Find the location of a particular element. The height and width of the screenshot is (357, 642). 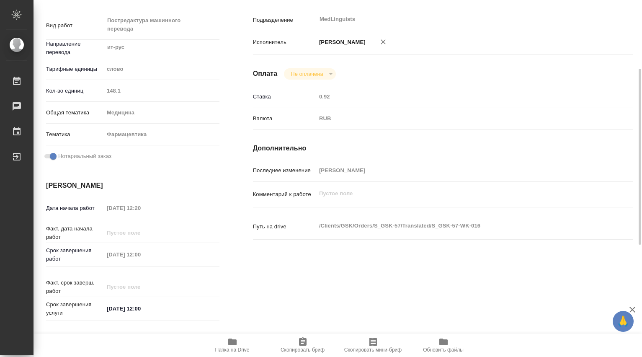

p: Валюта is located at coordinates (285, 119).